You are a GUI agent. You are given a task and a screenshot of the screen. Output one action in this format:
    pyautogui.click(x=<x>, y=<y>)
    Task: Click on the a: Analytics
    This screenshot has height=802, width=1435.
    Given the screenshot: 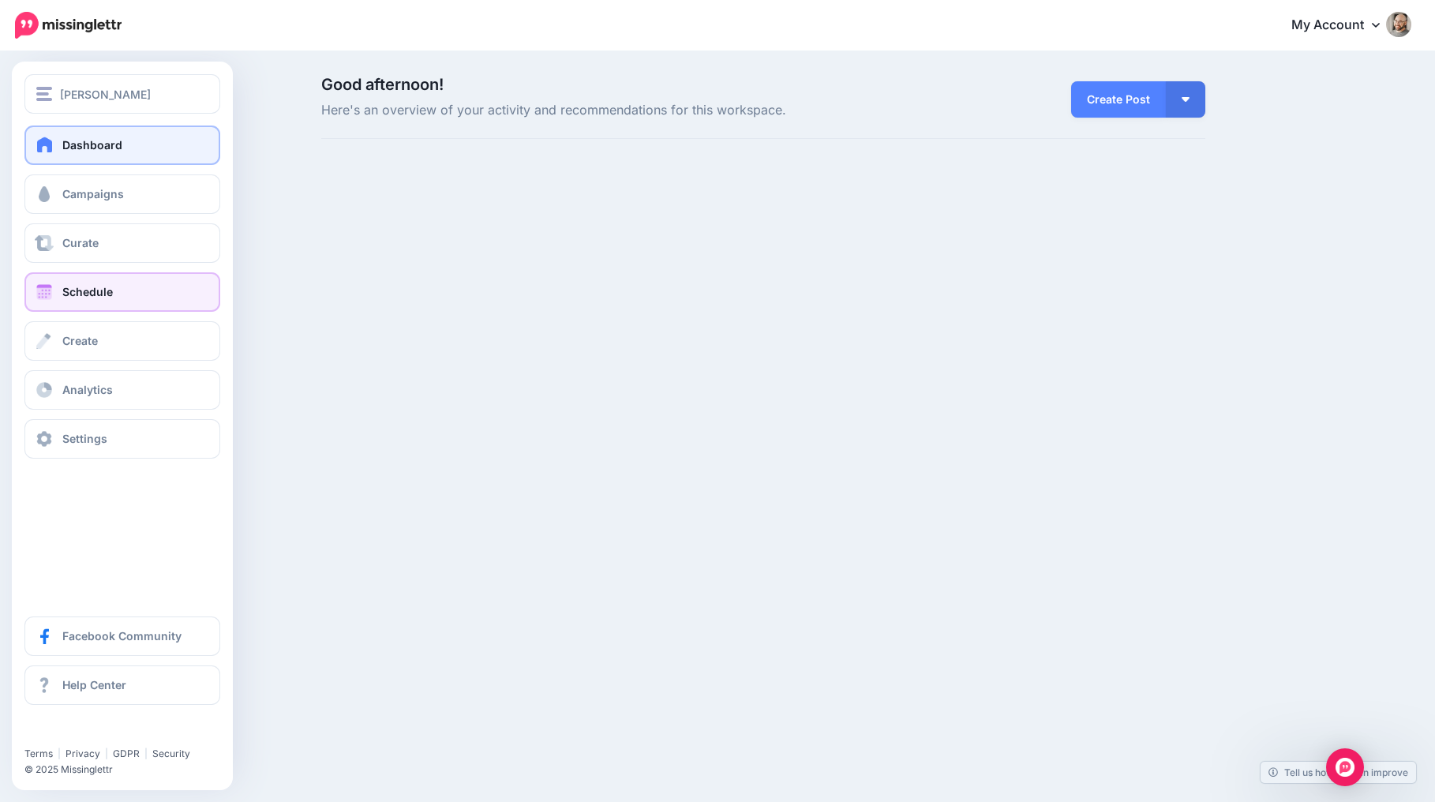 What is the action you would take?
    pyautogui.click(x=122, y=390)
    